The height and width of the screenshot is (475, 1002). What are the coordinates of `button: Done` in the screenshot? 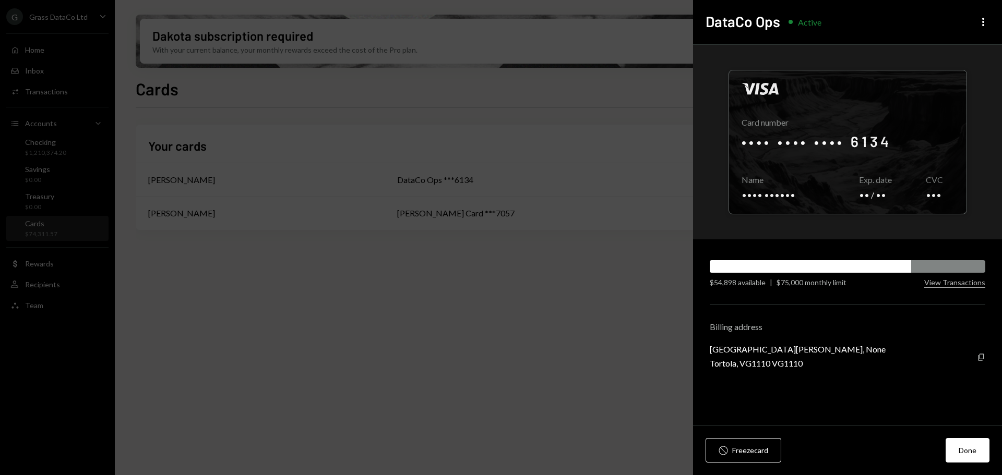 It's located at (967, 450).